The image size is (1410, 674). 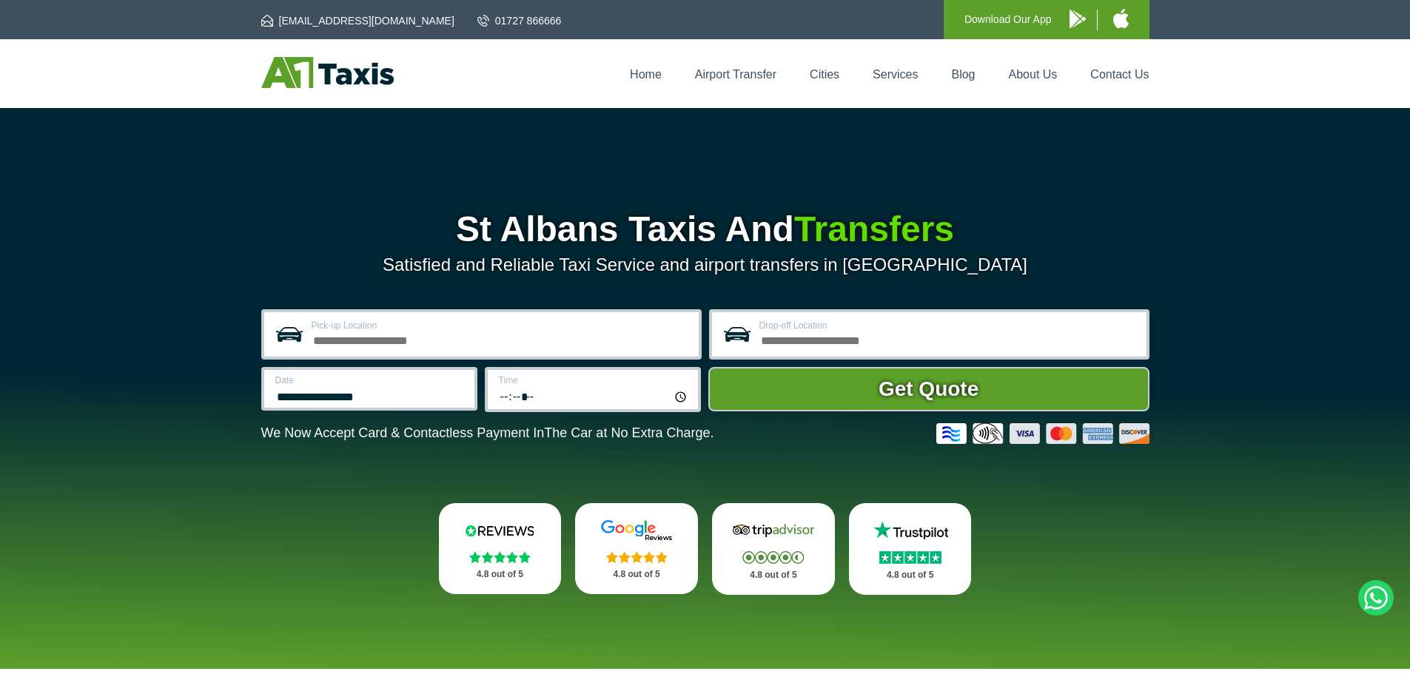 What do you see at coordinates (646, 74) in the screenshot?
I see `a: Home` at bounding box center [646, 74].